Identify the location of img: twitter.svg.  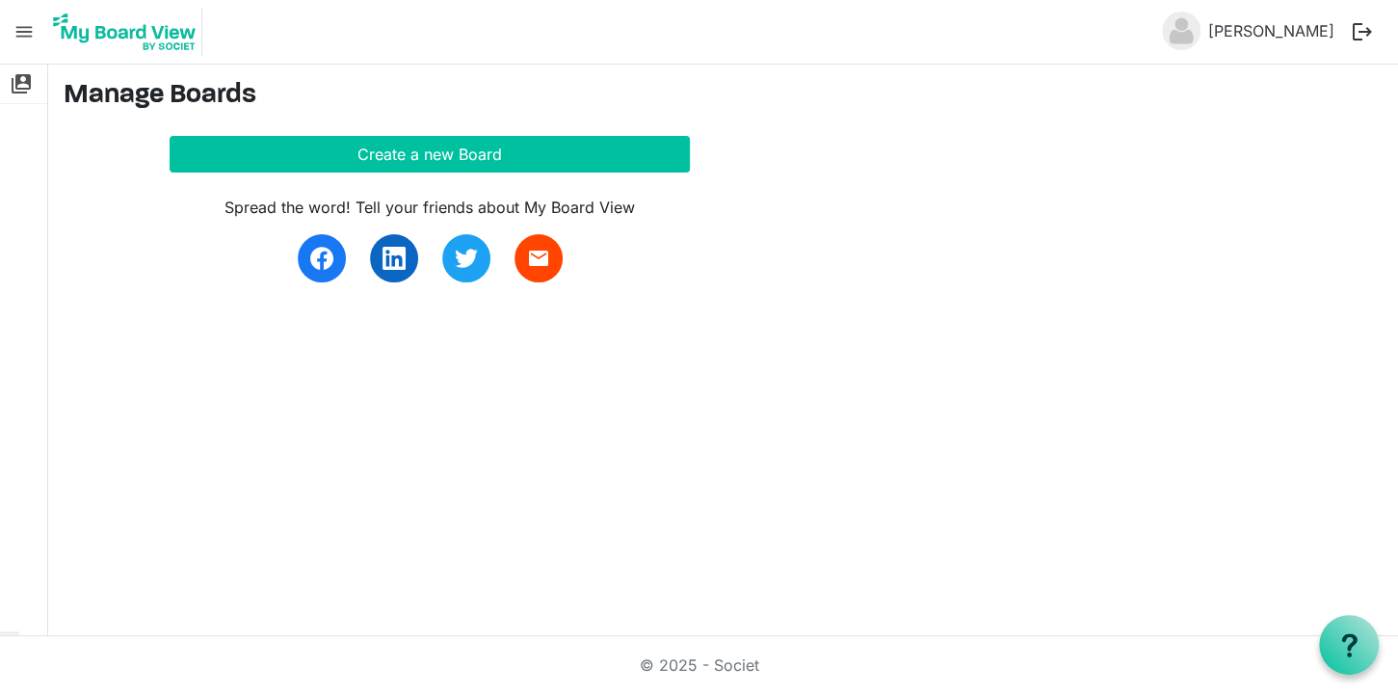
(466, 258).